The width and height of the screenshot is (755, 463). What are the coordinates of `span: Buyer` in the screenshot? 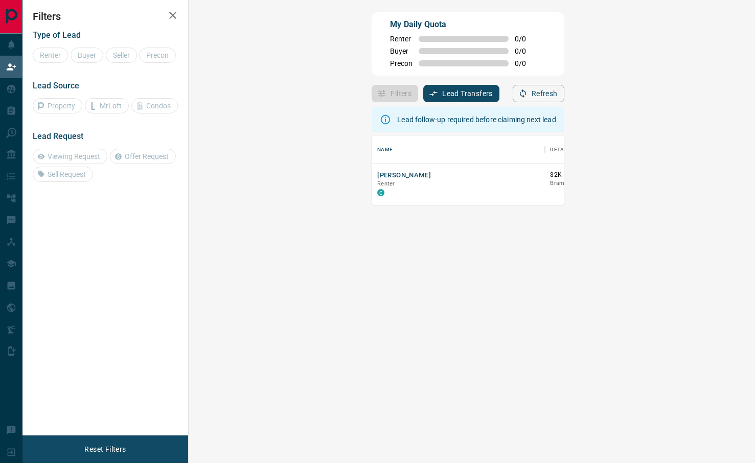 It's located at (401, 51).